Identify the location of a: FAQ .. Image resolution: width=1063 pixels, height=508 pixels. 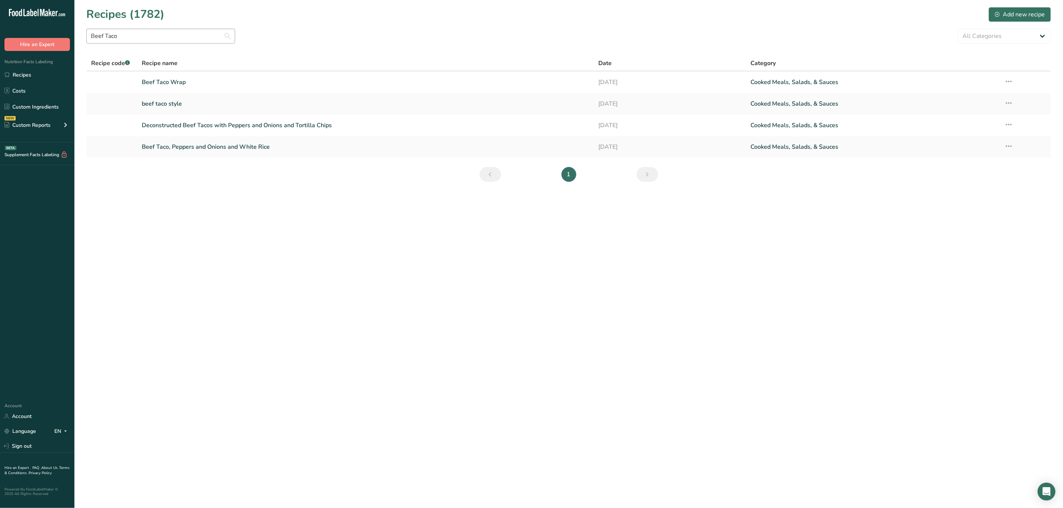
(37, 468).